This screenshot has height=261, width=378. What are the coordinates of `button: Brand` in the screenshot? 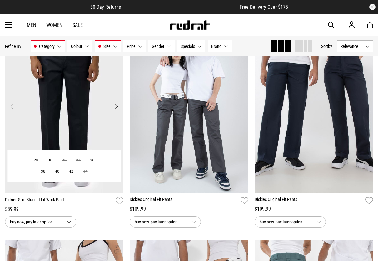 It's located at (220, 46).